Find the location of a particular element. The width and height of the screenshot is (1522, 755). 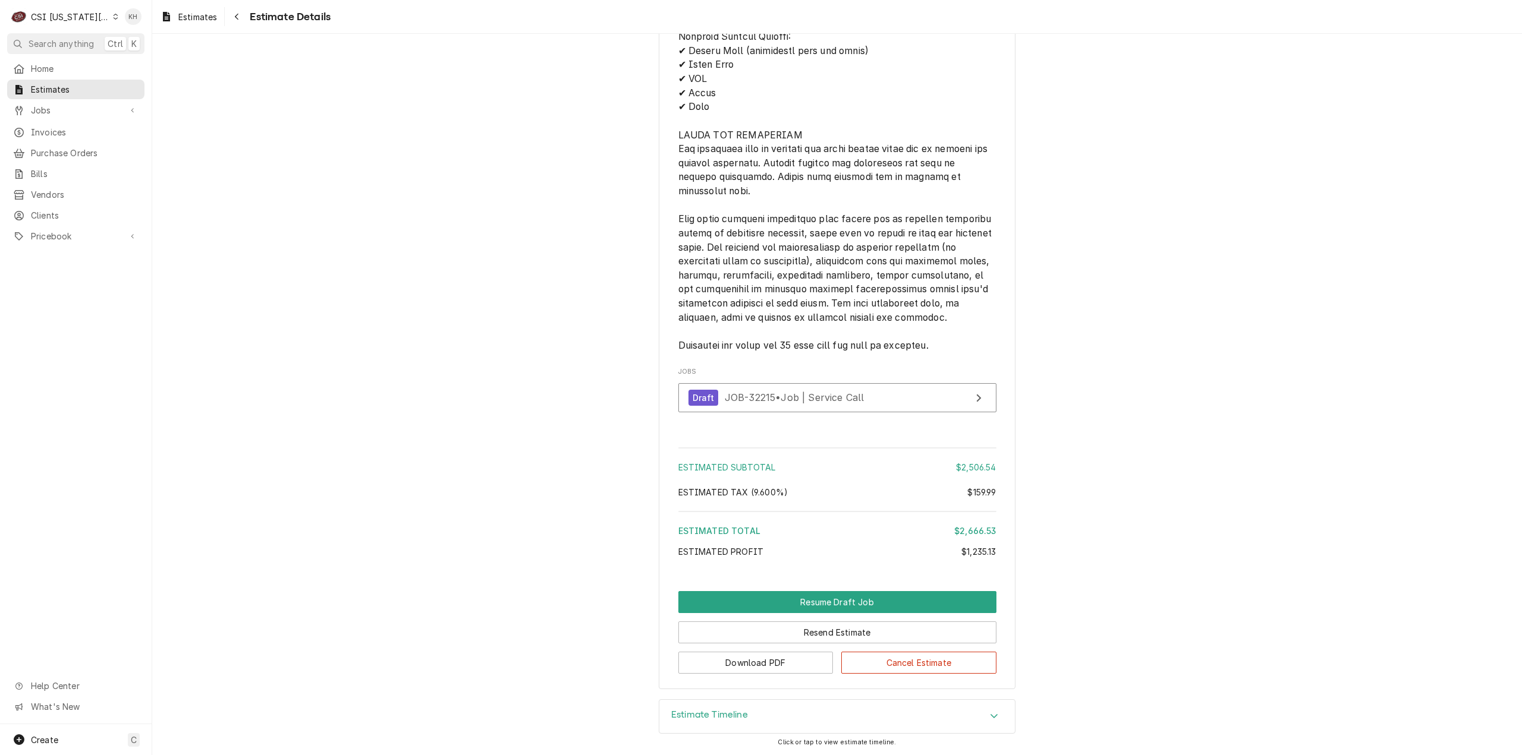

span: Ctrl is located at coordinates (115, 43).